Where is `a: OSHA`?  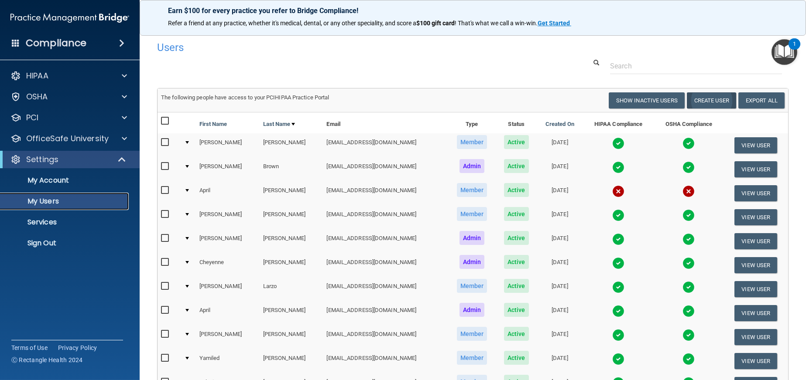 a: OSHA is located at coordinates (69, 97).